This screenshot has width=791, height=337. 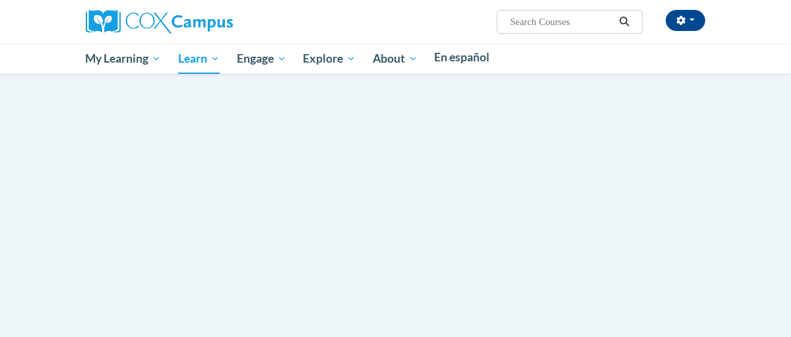 I want to click on span: En español, so click(x=462, y=57).